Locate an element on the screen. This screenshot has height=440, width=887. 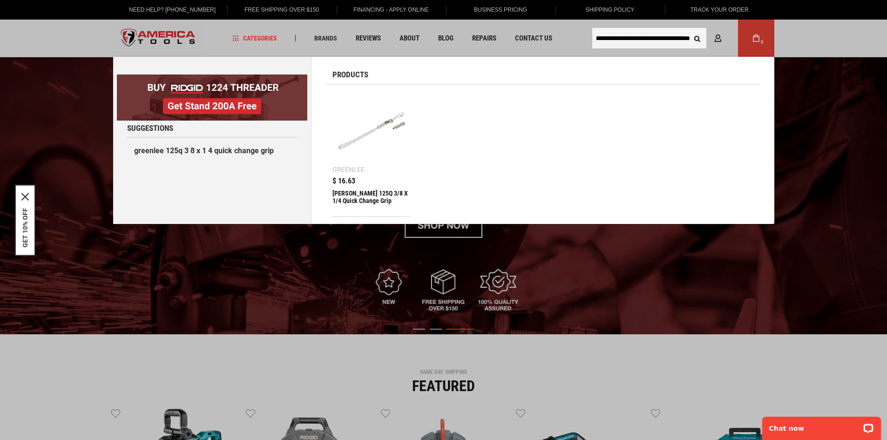
img: BOGO: Buy RIDGID® 1224 Threader, Get Stand 200A Free! is located at coordinates (212, 97).